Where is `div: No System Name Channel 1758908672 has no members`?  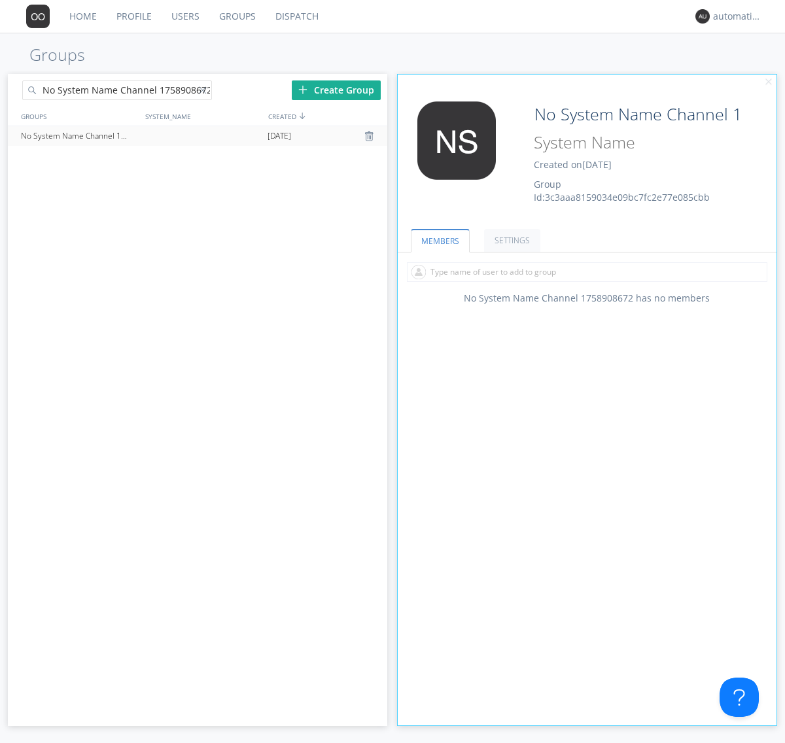
div: No System Name Channel 1758908672 has no members is located at coordinates (587, 298).